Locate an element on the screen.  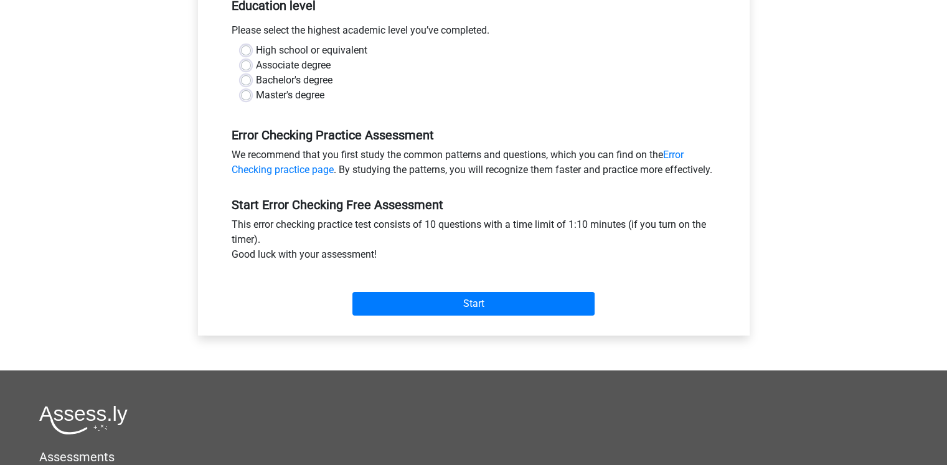
a: Error Checking practice page is located at coordinates (458, 162).